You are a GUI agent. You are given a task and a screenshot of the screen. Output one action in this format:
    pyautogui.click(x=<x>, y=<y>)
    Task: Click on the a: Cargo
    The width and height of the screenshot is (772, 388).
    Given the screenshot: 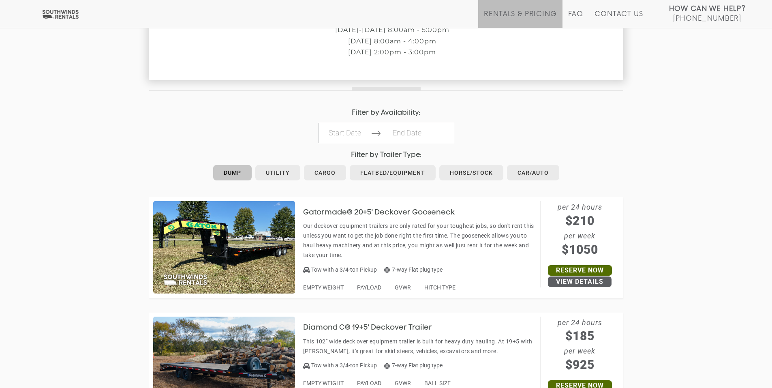 What is the action you would take?
    pyautogui.click(x=325, y=173)
    